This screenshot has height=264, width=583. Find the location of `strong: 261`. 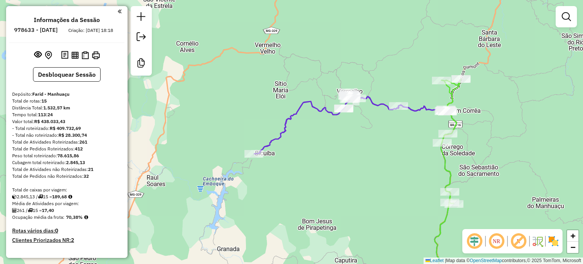

strong: 261 is located at coordinates (83, 142).